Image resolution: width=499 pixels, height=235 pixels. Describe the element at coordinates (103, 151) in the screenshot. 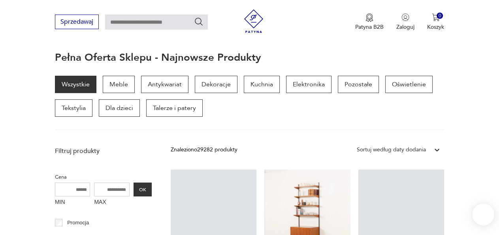

I see `p: Filtruj produkty` at that location.